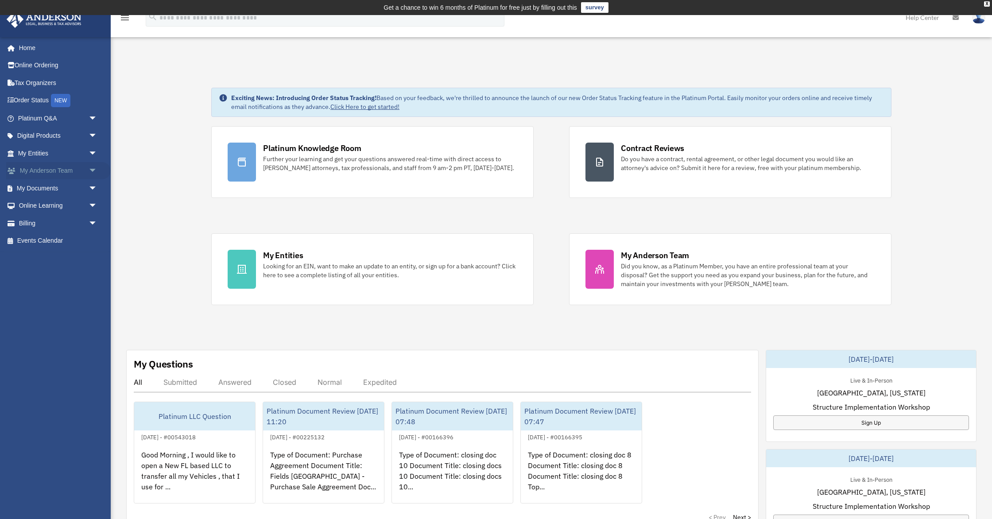 This screenshot has height=519, width=992. What do you see at coordinates (557, 102) in the screenshot?
I see `div: Based on your feedback, we're thrilled to announce the launch of our new Order Status Tracking fe...` at bounding box center [557, 102].